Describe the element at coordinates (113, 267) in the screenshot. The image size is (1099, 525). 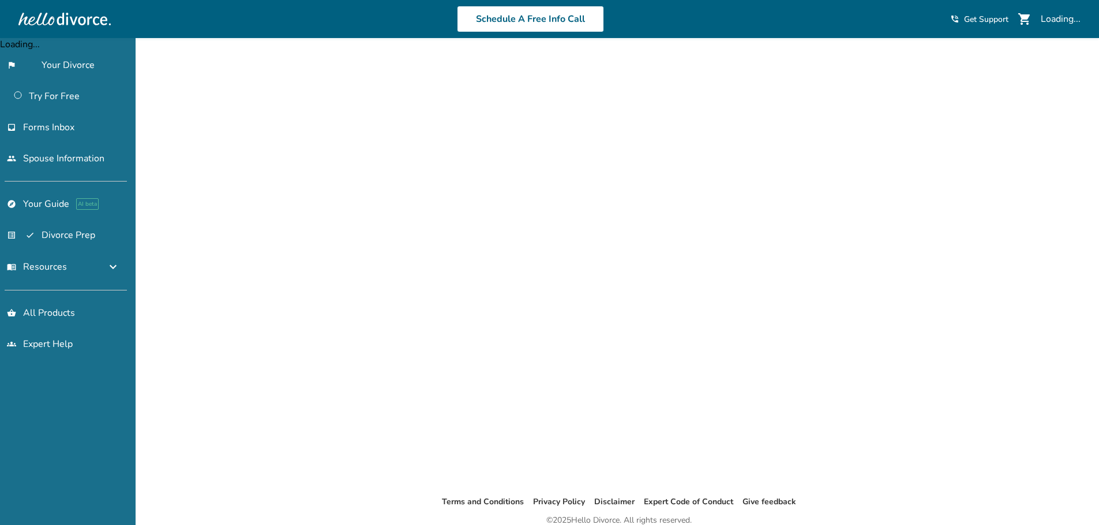
I see `span: expand_more` at that location.